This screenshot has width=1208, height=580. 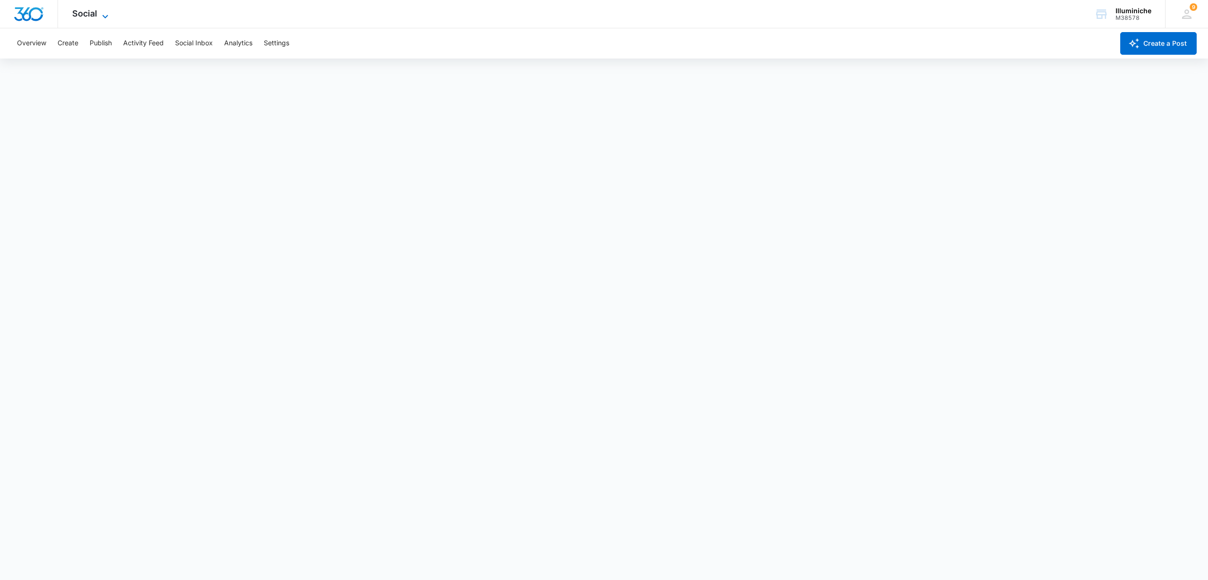 I want to click on div: account name, so click(x=1134, y=11).